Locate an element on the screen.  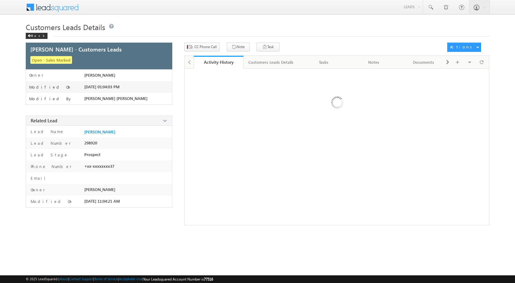
span: CC Phone Call is located at coordinates (205, 47).